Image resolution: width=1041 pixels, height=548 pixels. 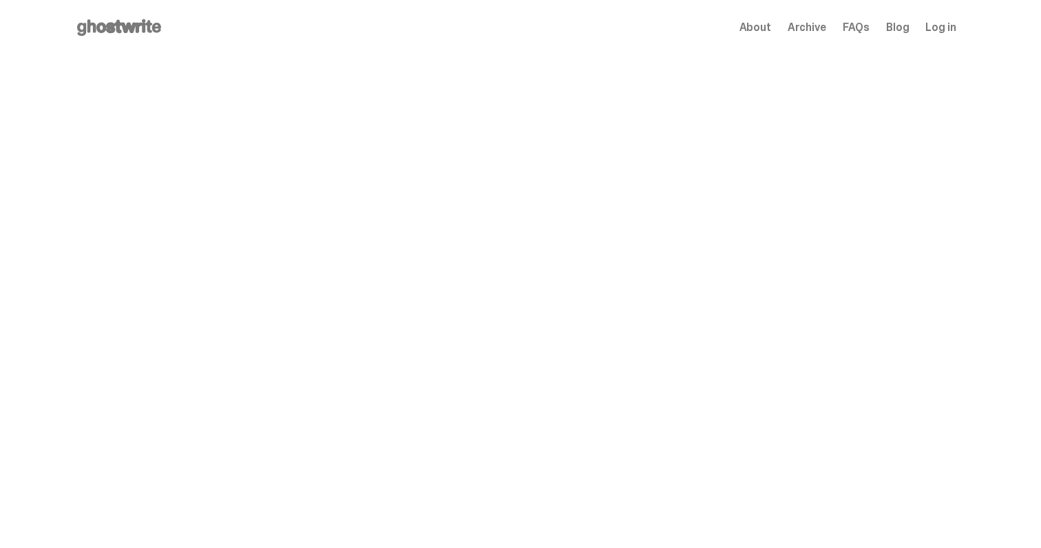 What do you see at coordinates (856, 28) in the screenshot?
I see `span: FAQs` at bounding box center [856, 28].